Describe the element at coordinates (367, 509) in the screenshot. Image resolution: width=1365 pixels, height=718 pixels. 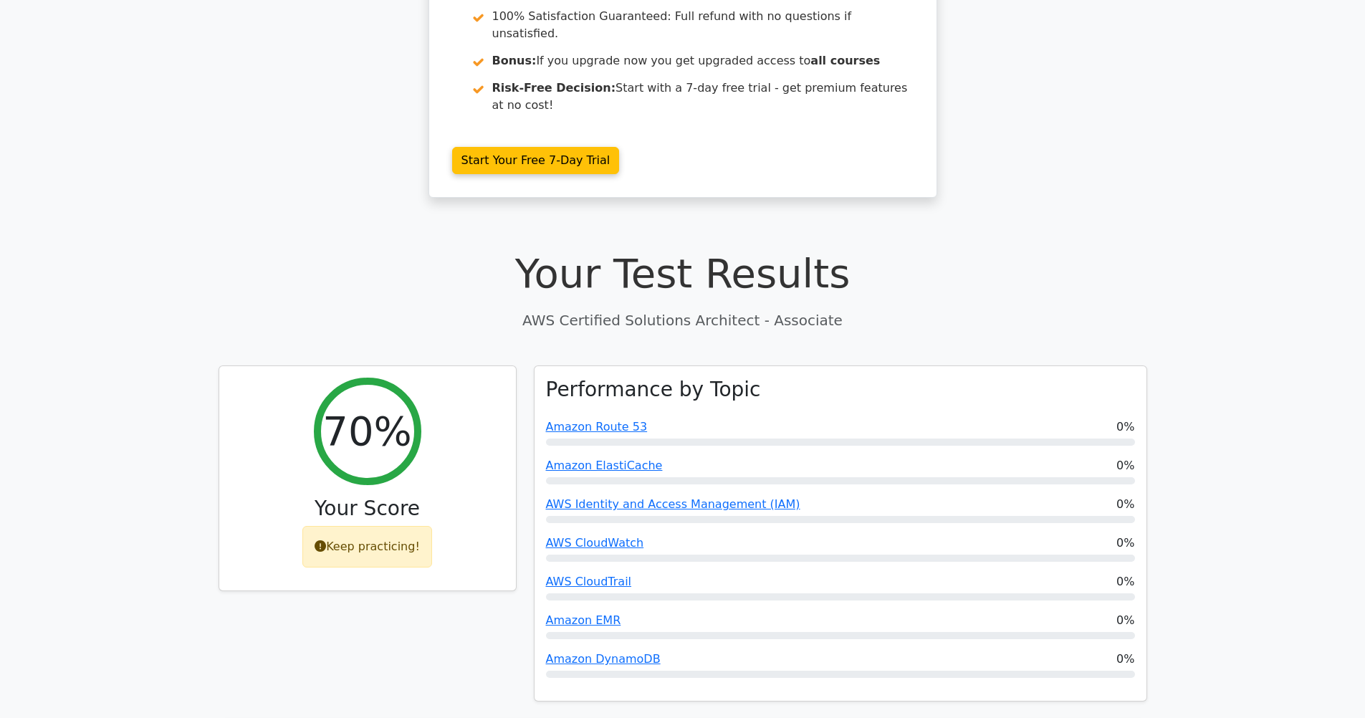
I see `h3: Your Score` at that location.